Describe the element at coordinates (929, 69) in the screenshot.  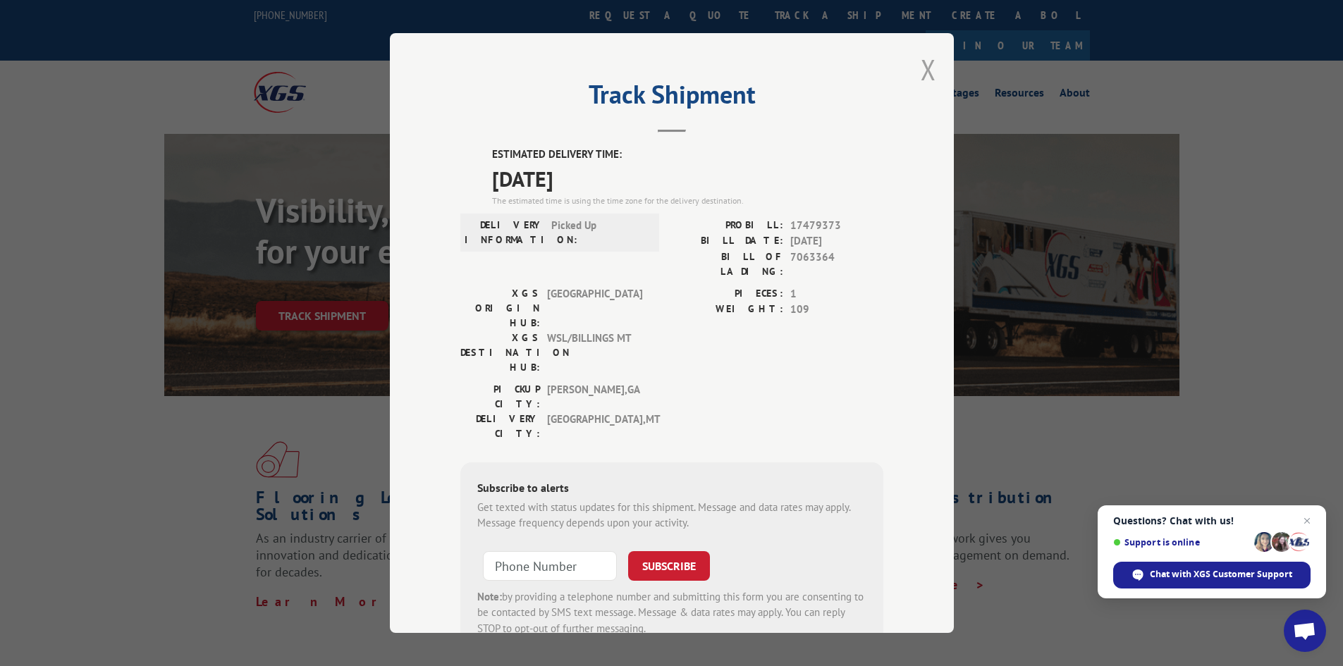
I see `button: Close modal` at that location.